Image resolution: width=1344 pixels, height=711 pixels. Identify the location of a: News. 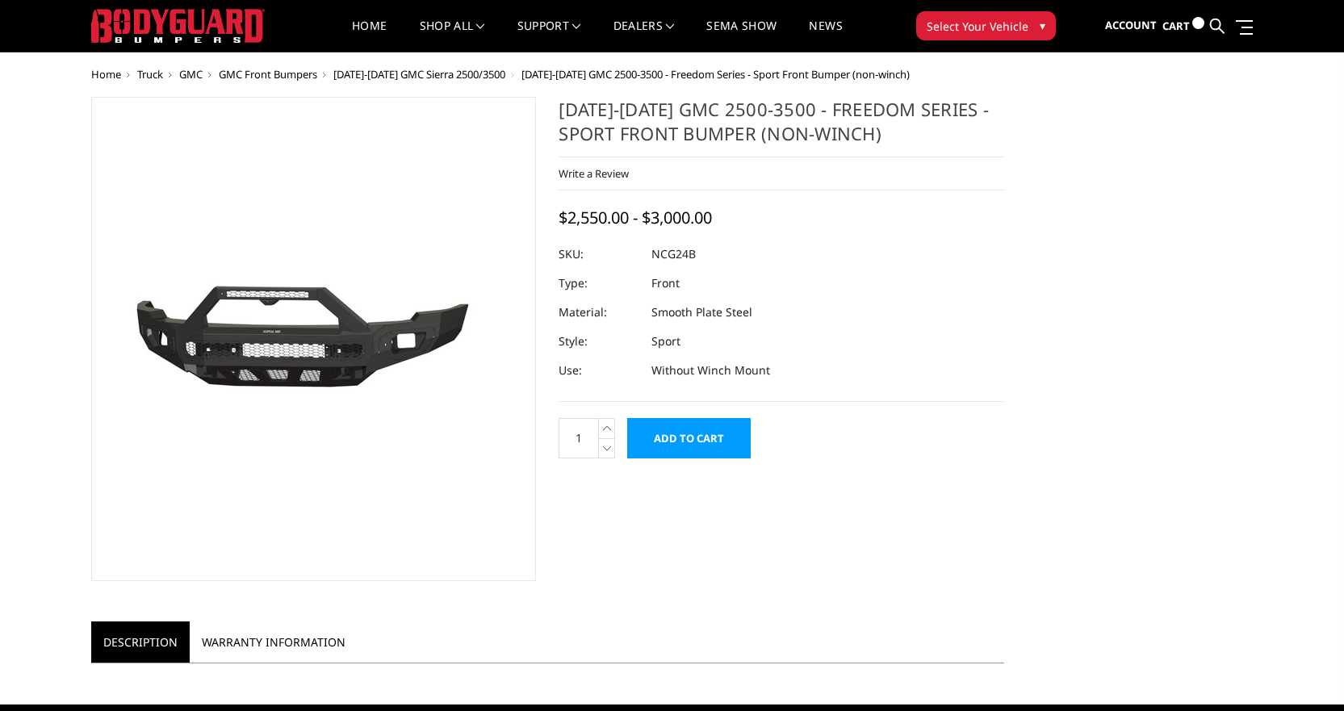
(825, 36).